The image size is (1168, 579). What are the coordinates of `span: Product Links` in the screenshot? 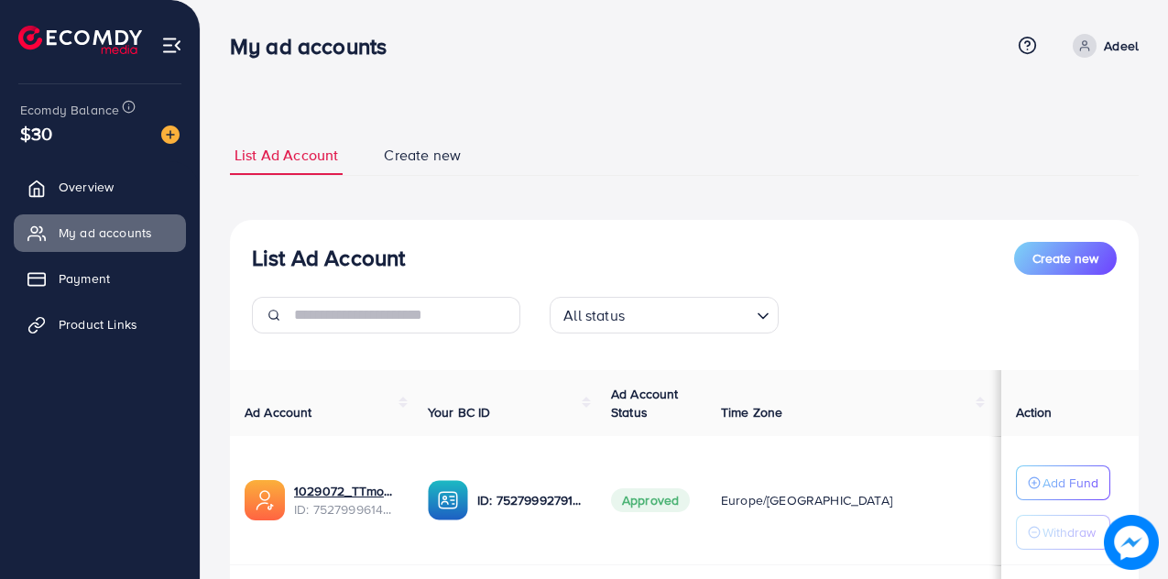 It's located at (98, 324).